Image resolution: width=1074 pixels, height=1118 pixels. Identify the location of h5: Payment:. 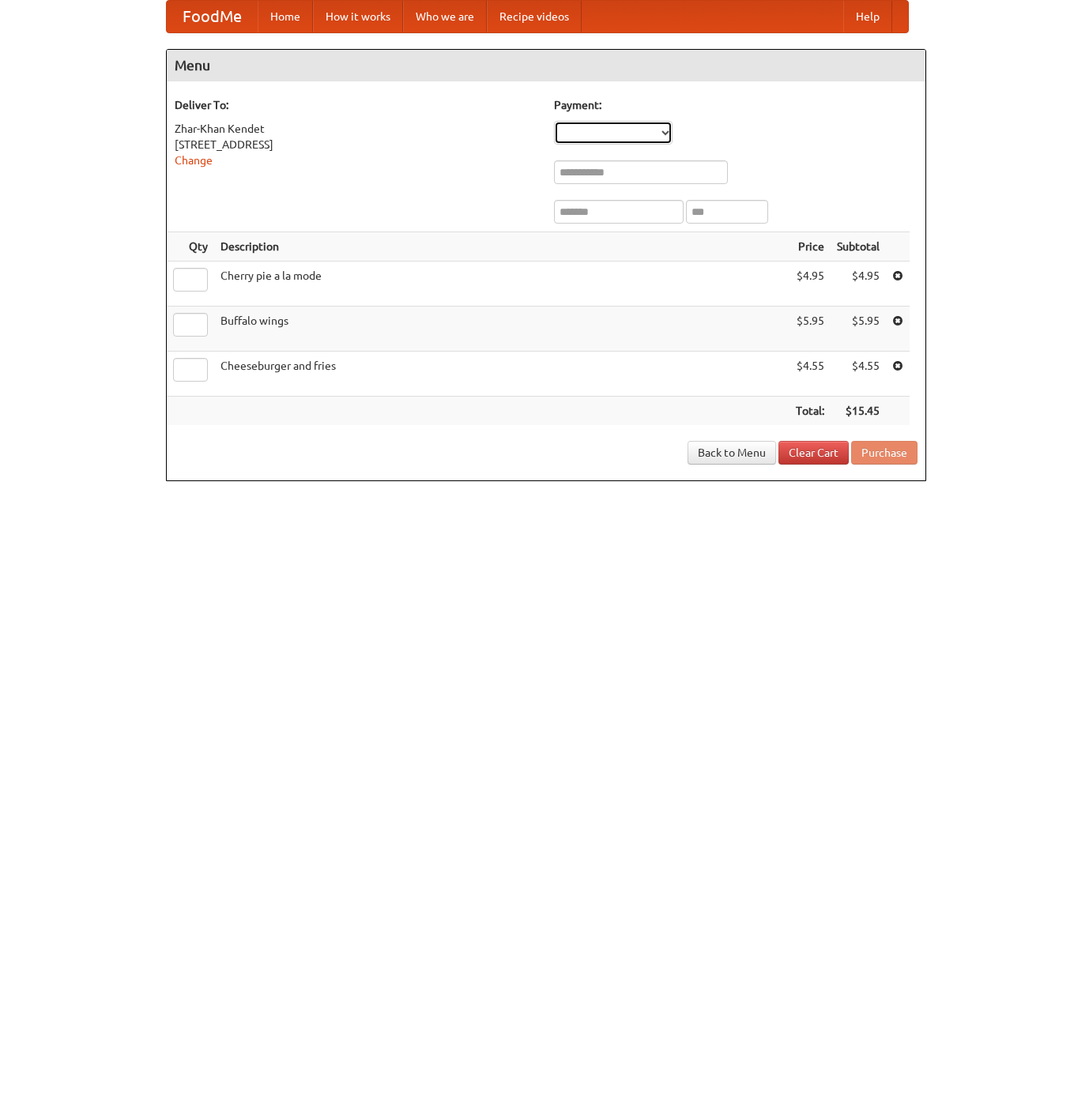
(735, 105).